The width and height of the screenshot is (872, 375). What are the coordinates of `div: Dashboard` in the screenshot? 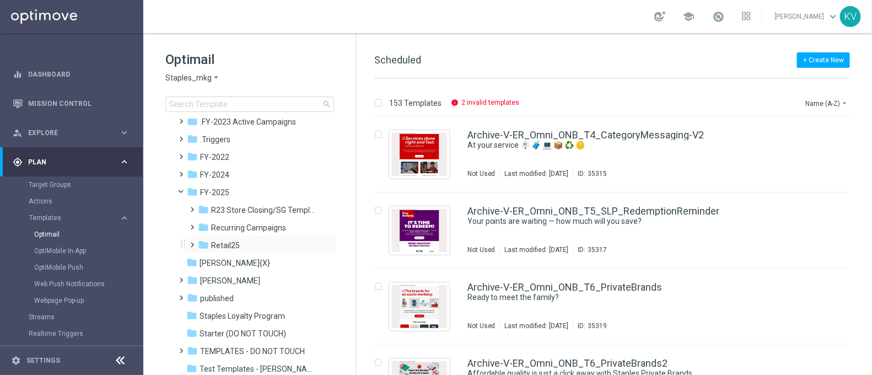 It's located at (71, 74).